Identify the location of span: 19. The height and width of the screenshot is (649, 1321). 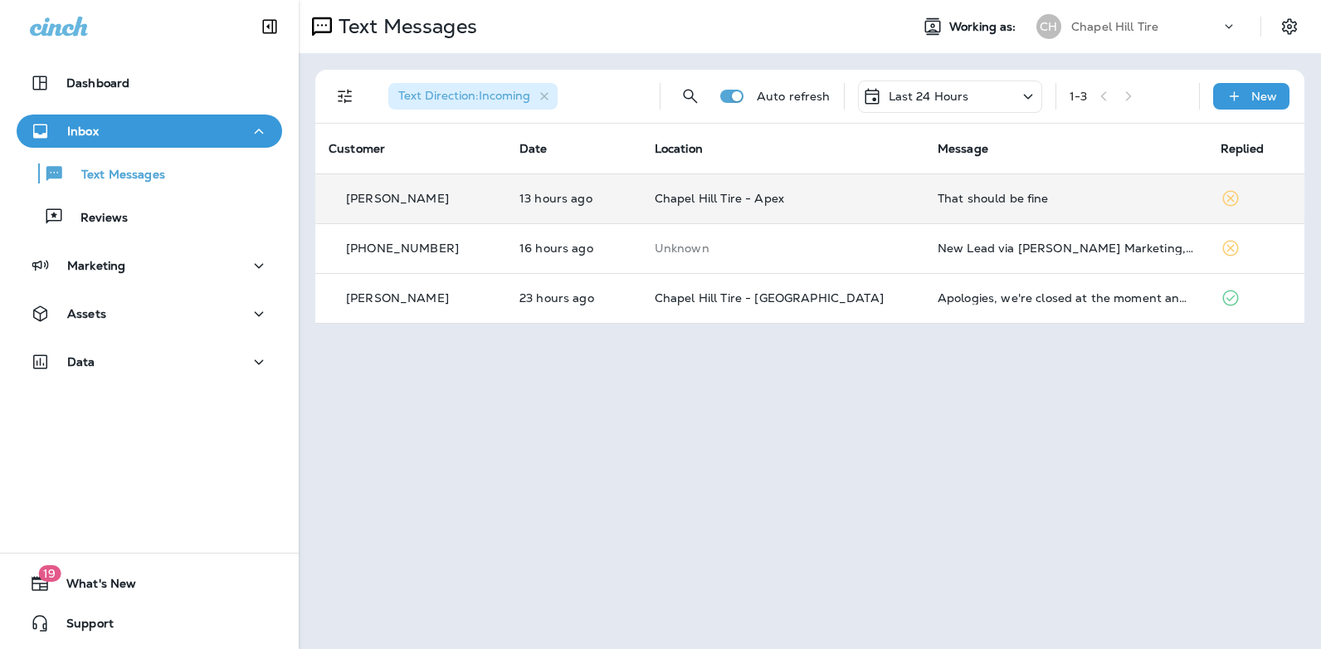
(49, 574).